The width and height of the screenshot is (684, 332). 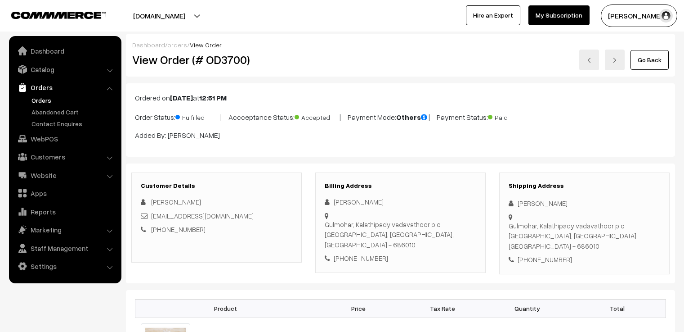 What do you see at coordinates (65, 193) in the screenshot?
I see `a: Apps` at bounding box center [65, 193].